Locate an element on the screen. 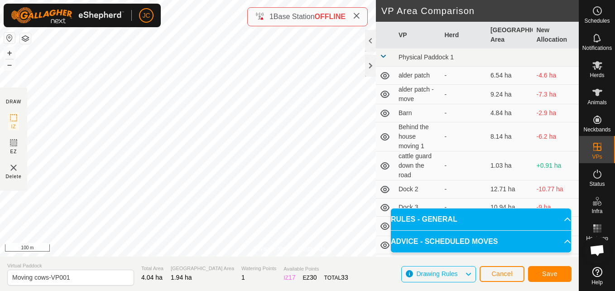 This screenshot has width=615, height=291. th: VP is located at coordinates (418, 35).